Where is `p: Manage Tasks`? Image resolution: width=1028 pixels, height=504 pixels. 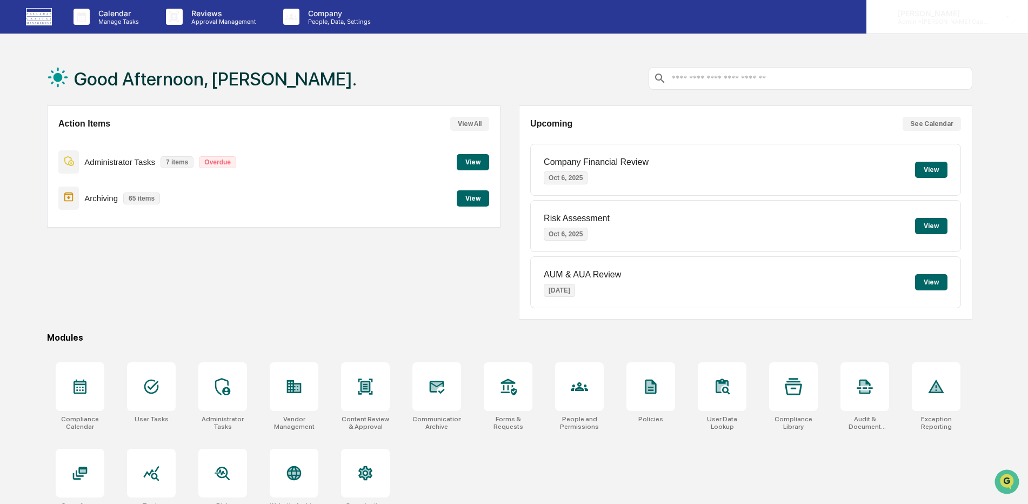 p: Manage Tasks is located at coordinates (117, 22).